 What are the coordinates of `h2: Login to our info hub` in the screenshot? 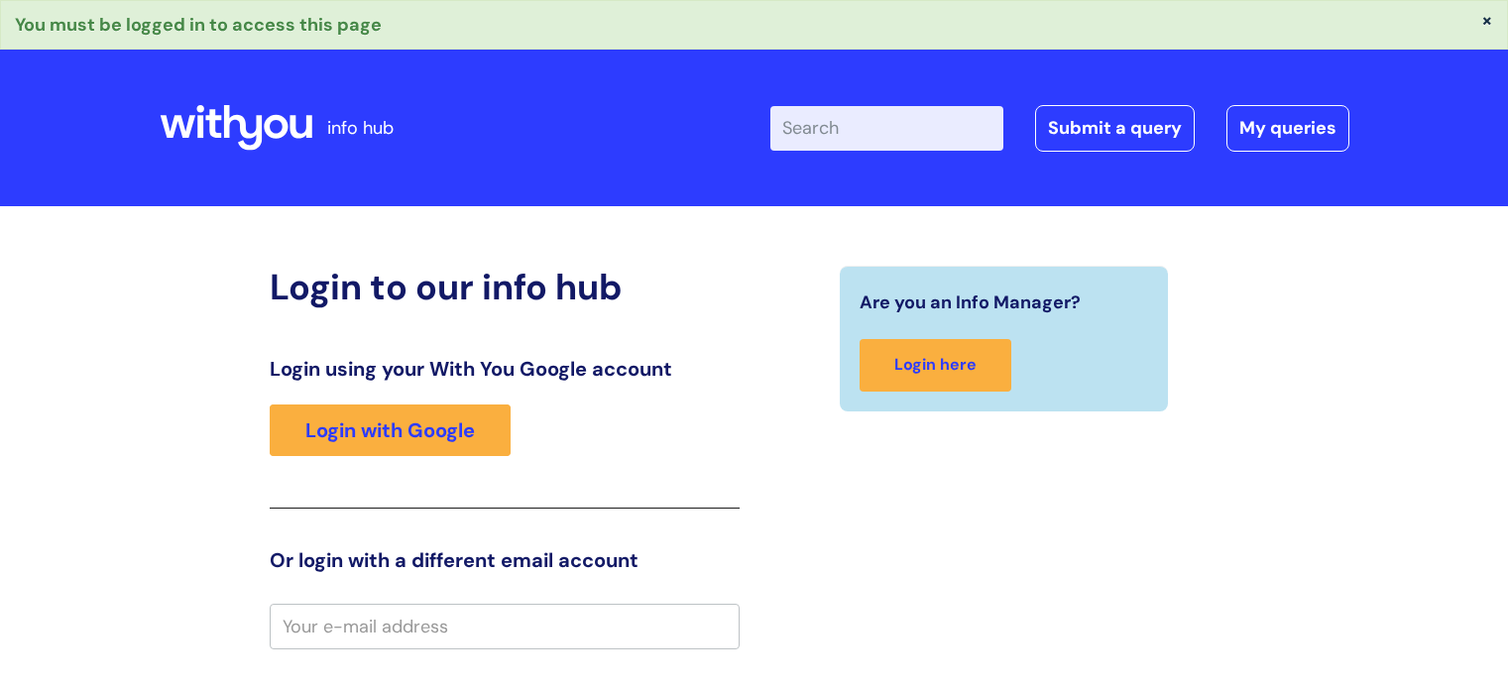 It's located at (505, 287).